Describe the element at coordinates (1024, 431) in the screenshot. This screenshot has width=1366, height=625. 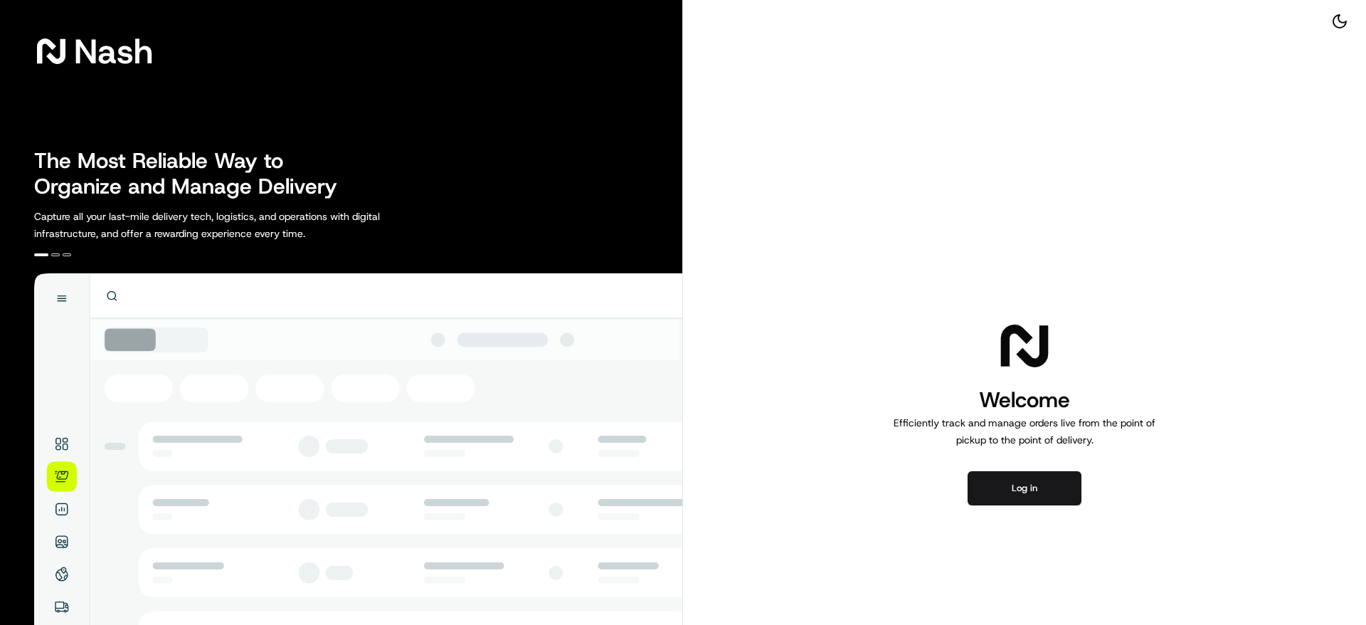
I see `p: Efficiently track and manage orders live from the point of pickup to the point of delivery.` at that location.